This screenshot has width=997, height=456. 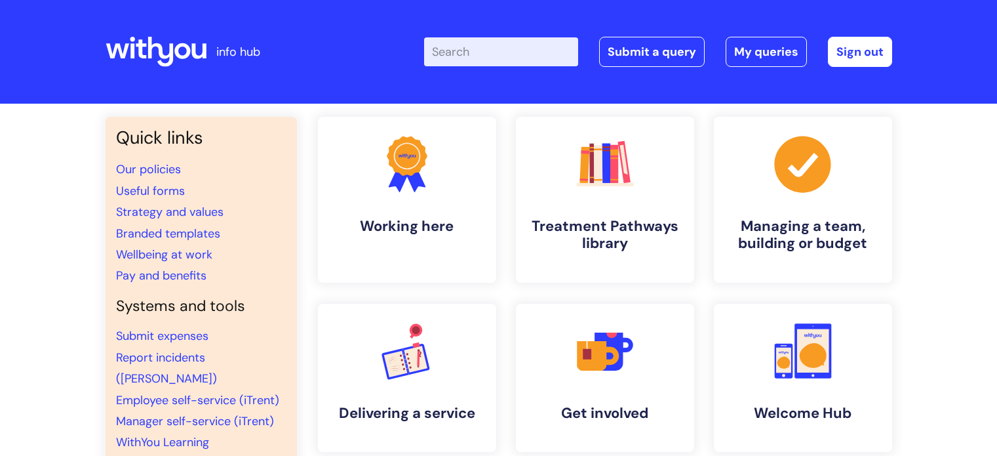 What do you see at coordinates (162, 336) in the screenshot?
I see `a: Submit expenses` at bounding box center [162, 336].